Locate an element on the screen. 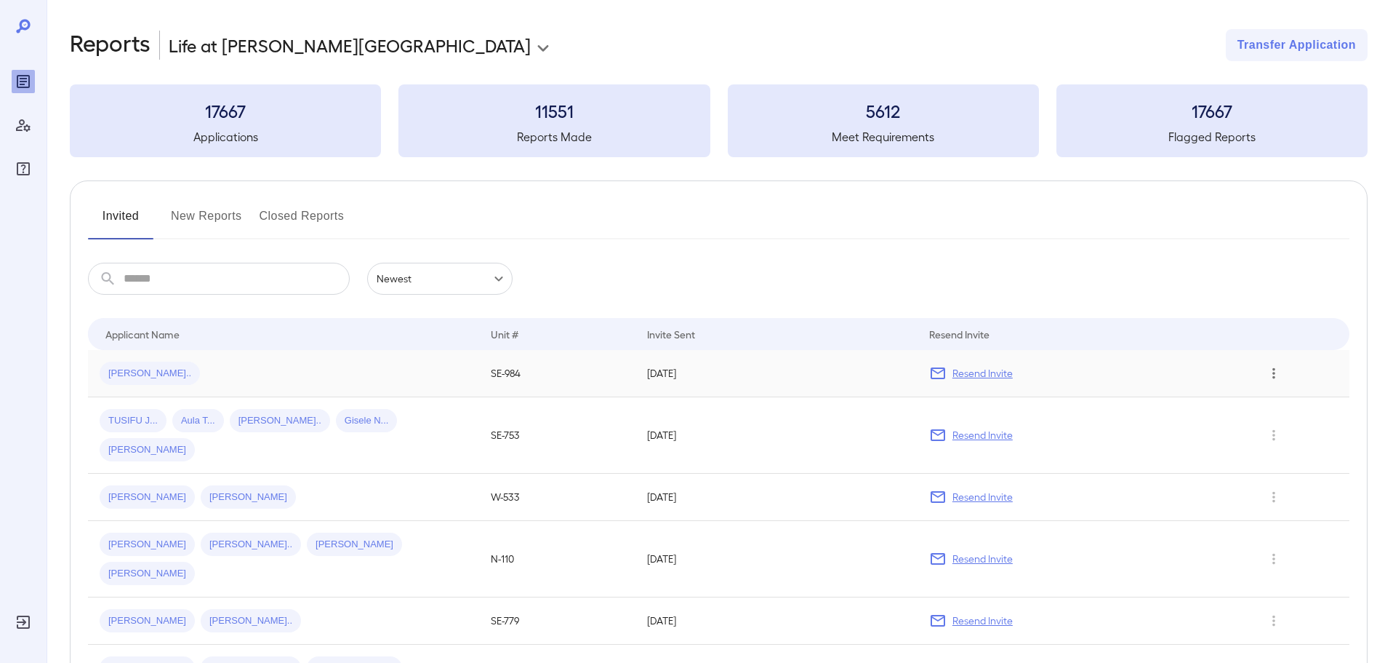  td: SE-779 is located at coordinates (557, 620).